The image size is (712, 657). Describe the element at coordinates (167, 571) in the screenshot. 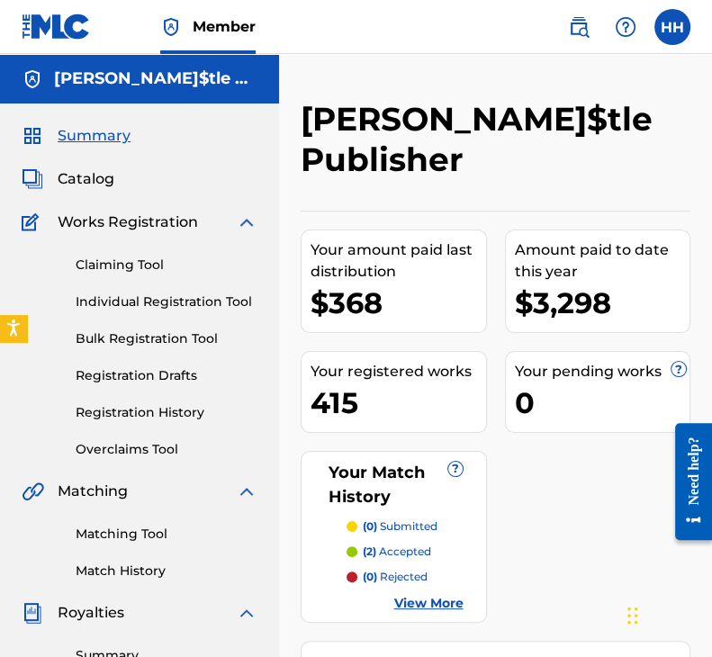

I see `a: Match History` at that location.